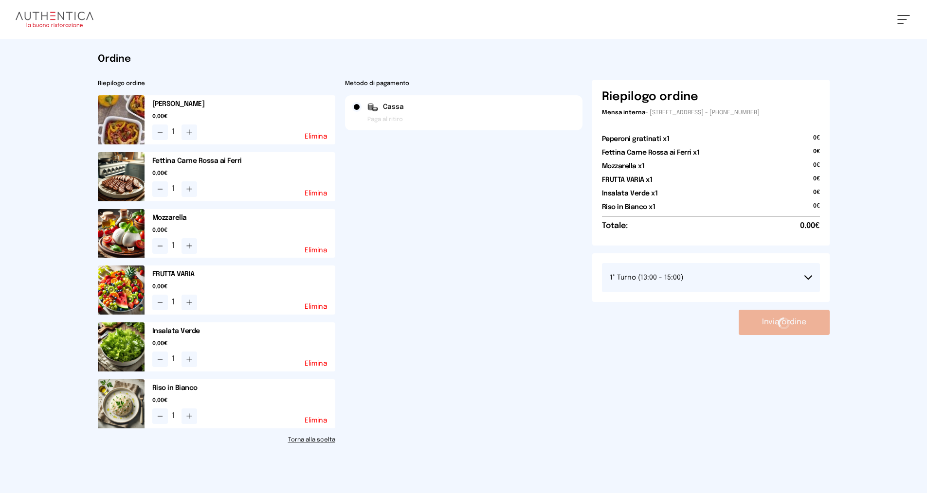 This screenshot has width=927, height=493. Describe the element at coordinates (244, 388) in the screenshot. I see `h2: Riso in Bianco` at that location.